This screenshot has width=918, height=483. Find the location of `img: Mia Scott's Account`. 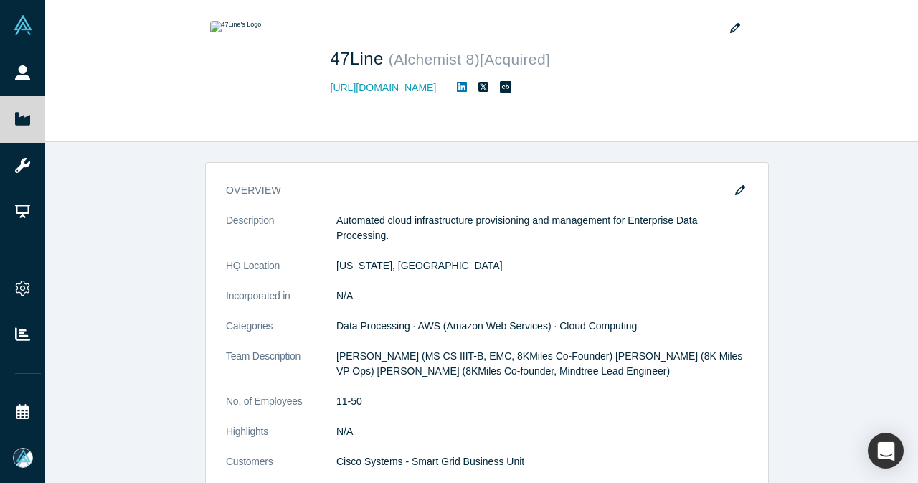

img: Mia Scott's Account is located at coordinates (23, 458).